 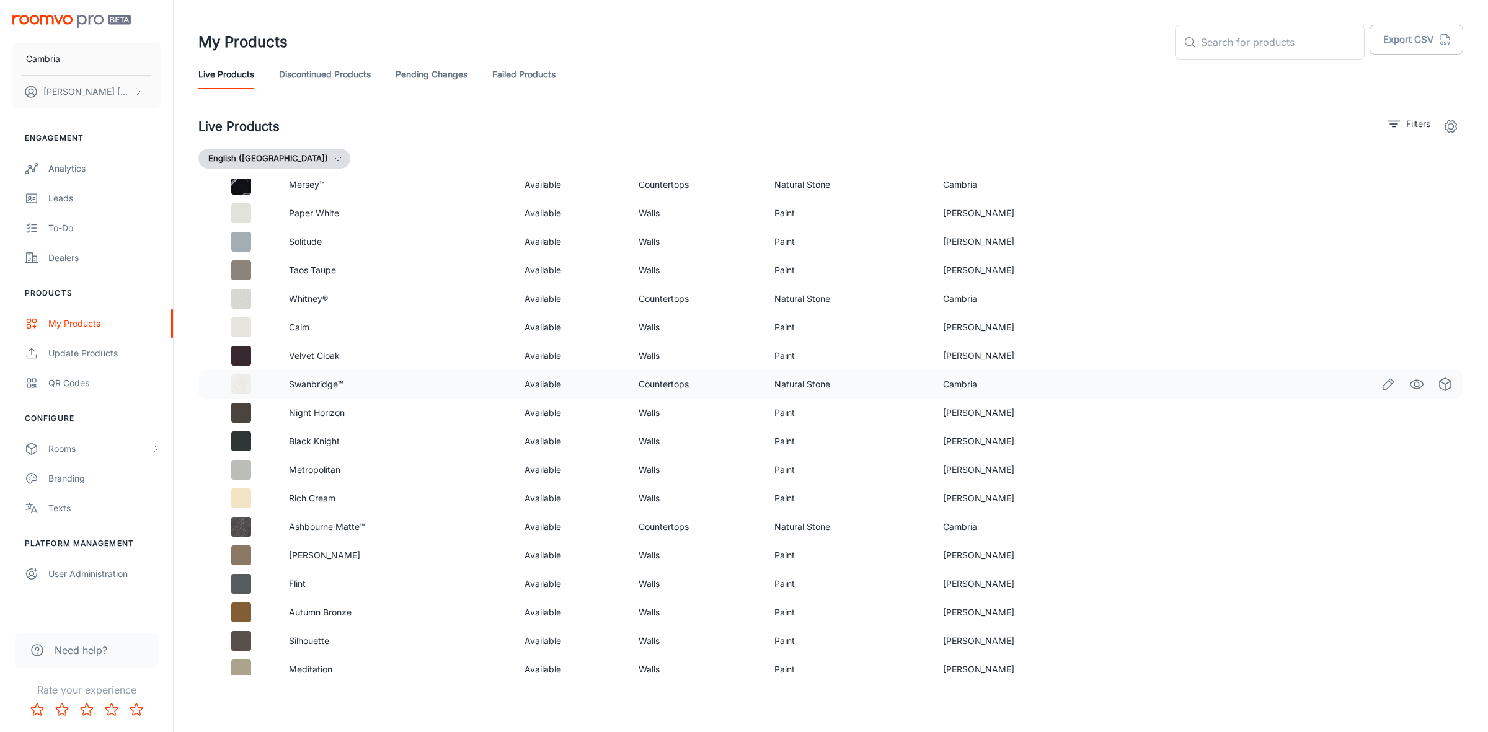 What do you see at coordinates (297, 583) in the screenshot?
I see `a: Flint` at bounding box center [297, 583].